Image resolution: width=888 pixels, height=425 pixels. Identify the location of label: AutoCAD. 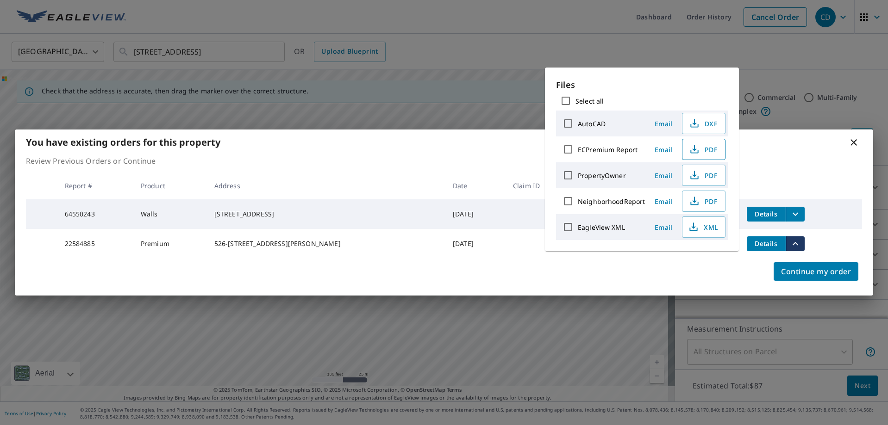
(591, 124).